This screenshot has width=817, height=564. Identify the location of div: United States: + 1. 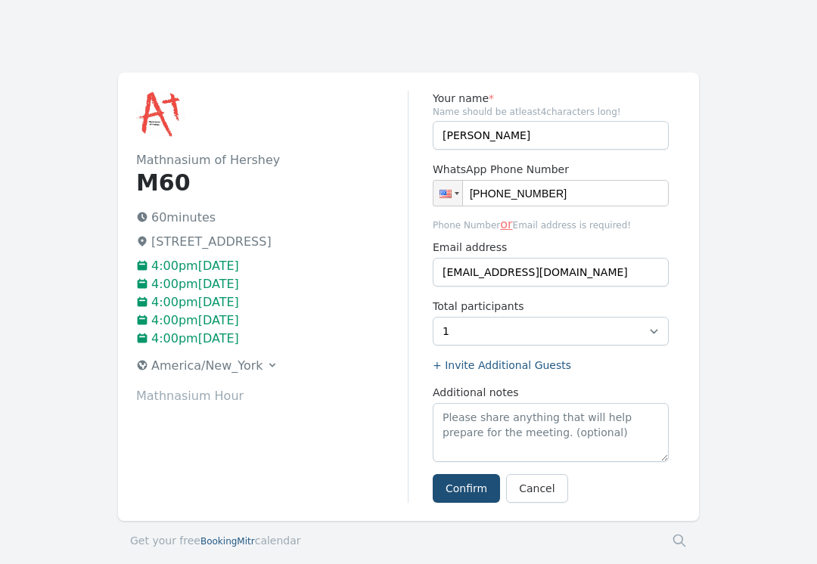
(448, 193).